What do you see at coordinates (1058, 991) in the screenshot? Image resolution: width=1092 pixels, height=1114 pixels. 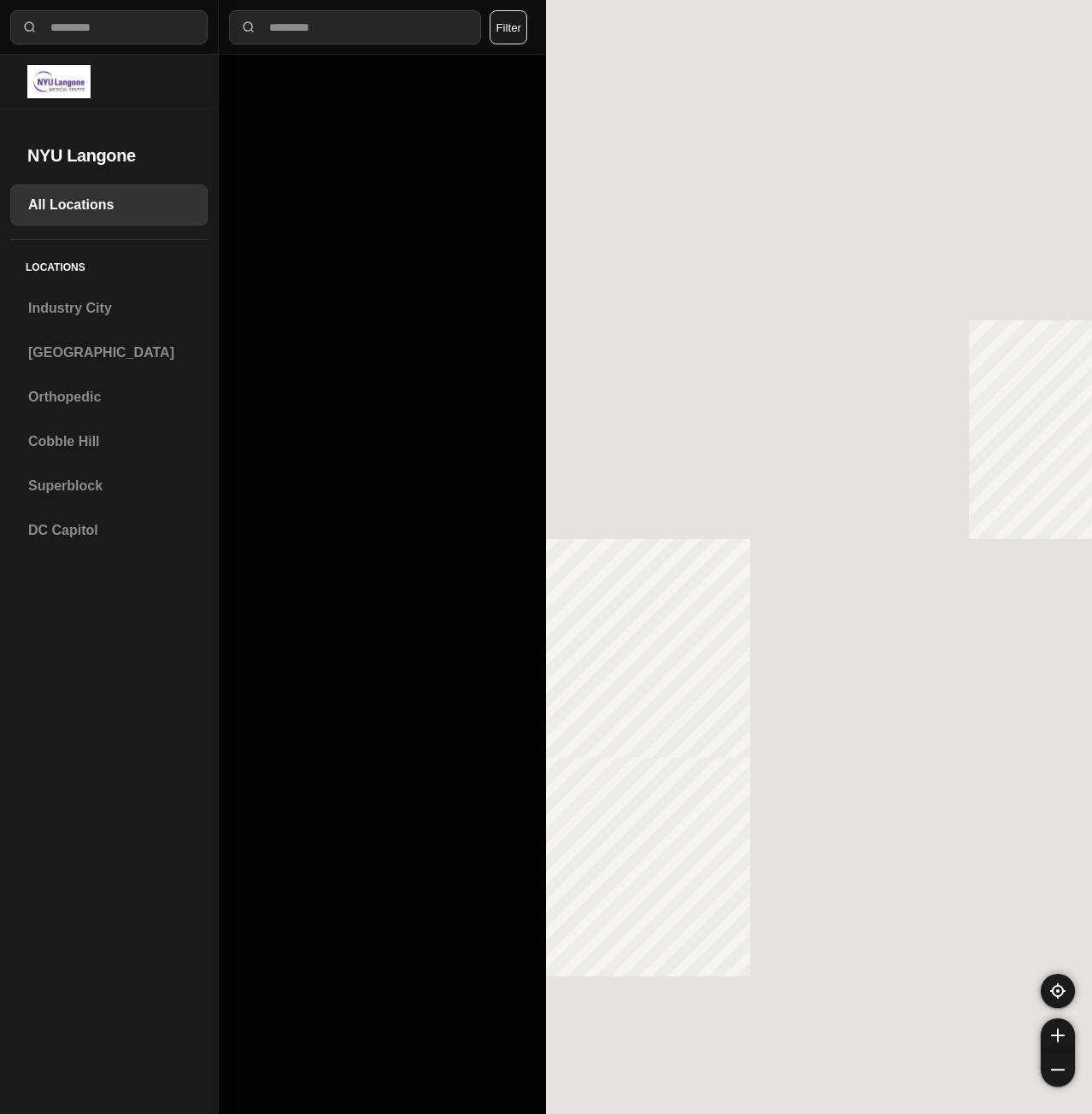 I see `img: recenter` at bounding box center [1058, 991].